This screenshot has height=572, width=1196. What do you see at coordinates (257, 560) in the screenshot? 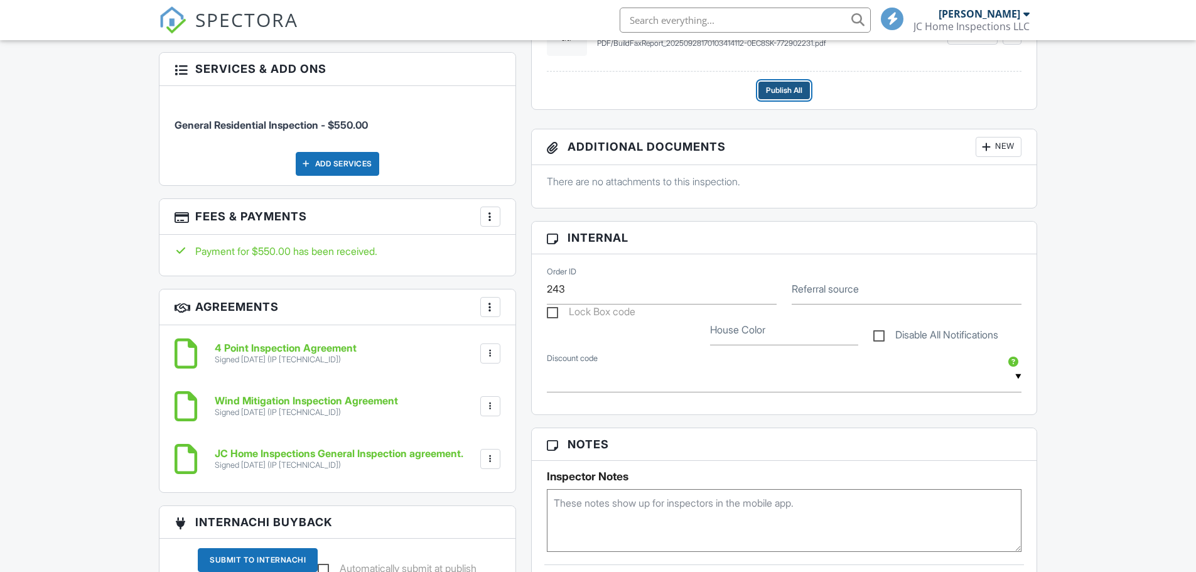
I see `div: Submit To InterNACHI` at bounding box center [257, 560].